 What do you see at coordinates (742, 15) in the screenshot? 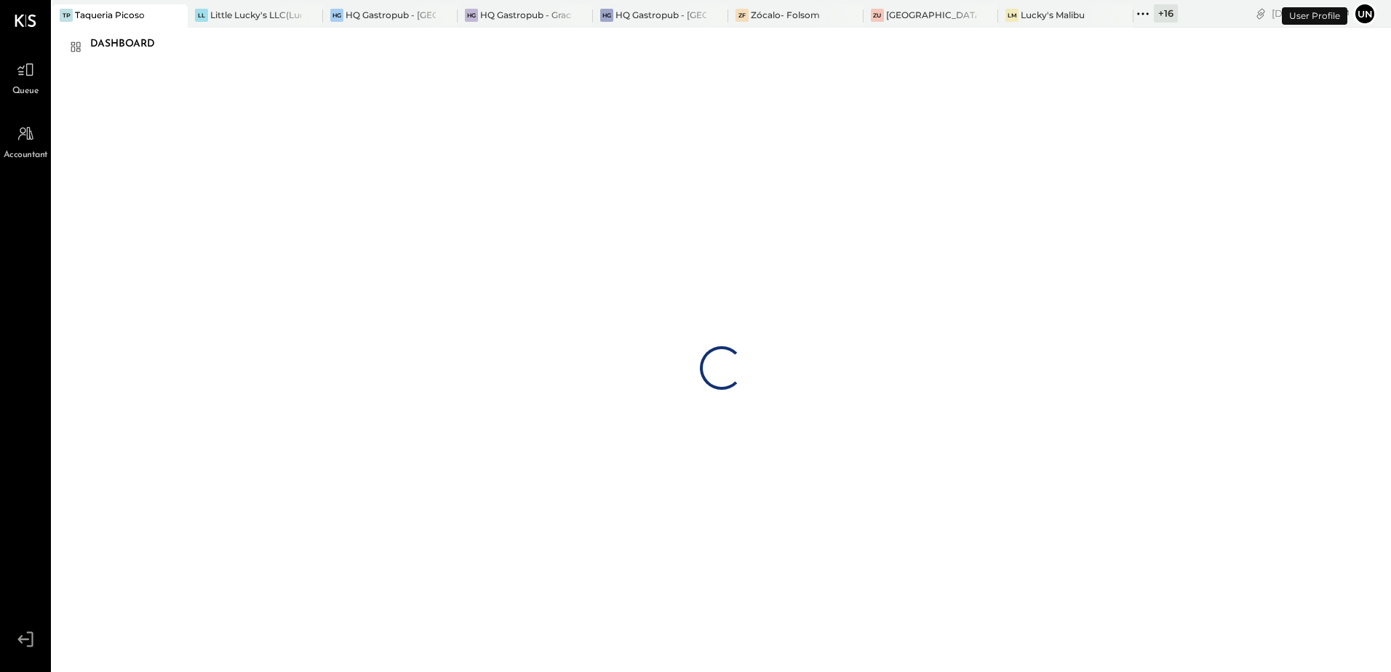
I see `div: ZF` at bounding box center [742, 15].